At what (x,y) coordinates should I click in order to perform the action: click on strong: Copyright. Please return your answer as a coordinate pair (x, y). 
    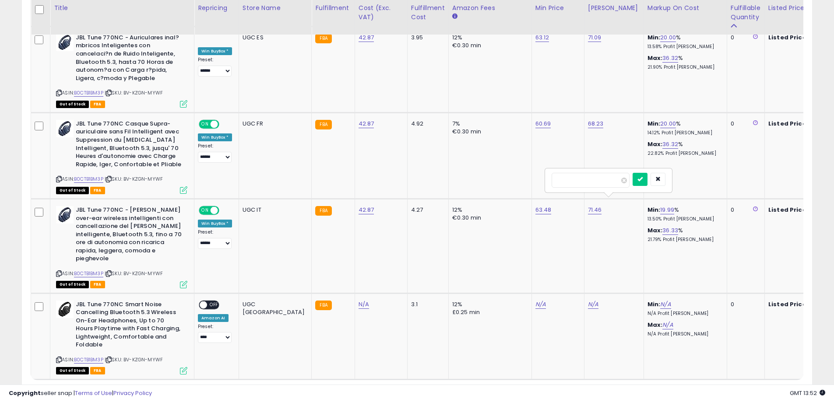
    Looking at the image, I should click on (25, 393).